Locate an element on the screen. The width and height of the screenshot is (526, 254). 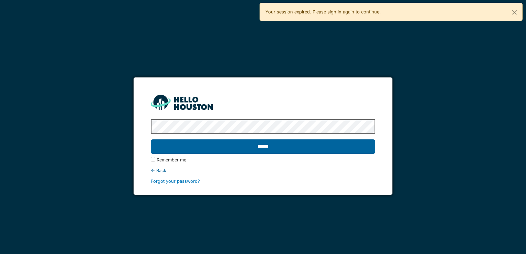
a: Forgot your password? is located at coordinates (175, 181).